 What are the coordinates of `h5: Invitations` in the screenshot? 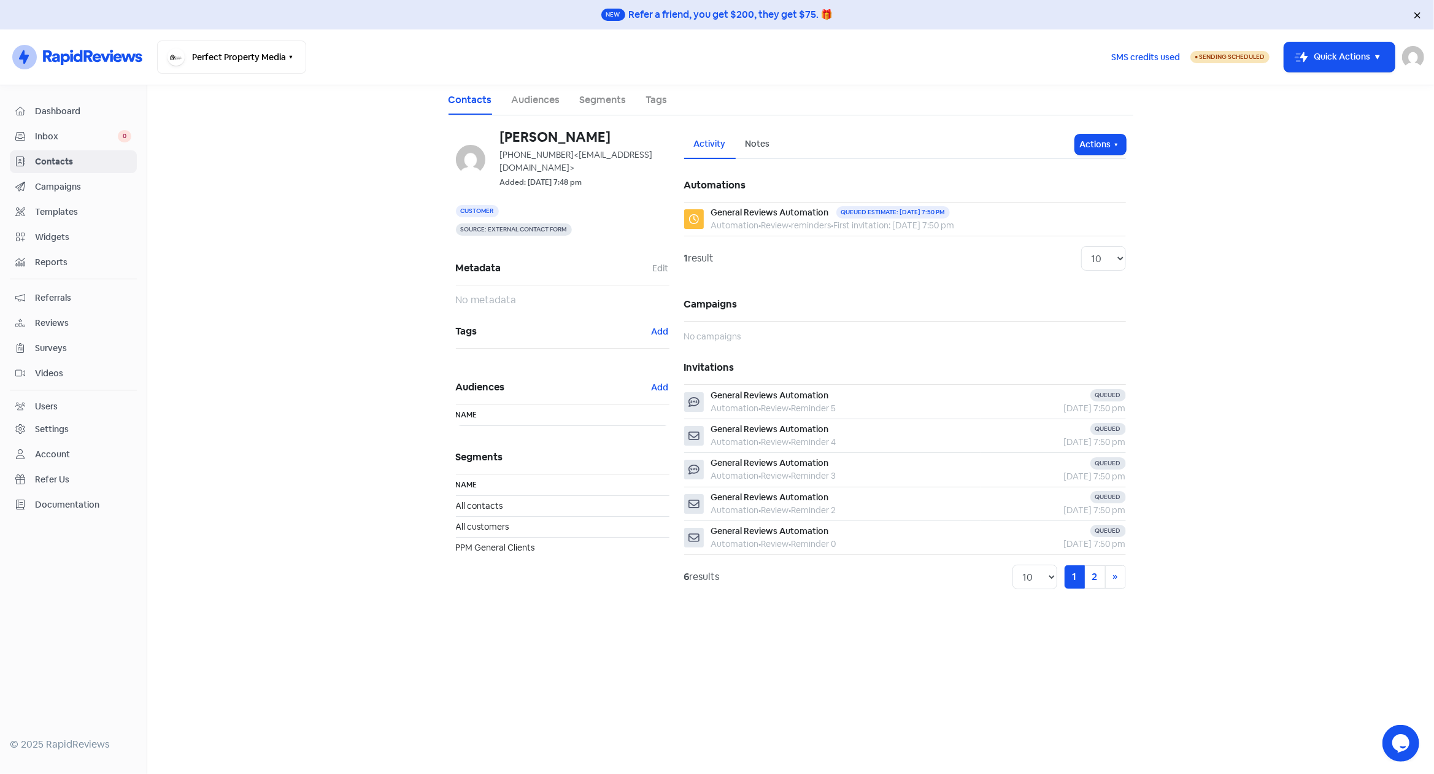 It's located at (905, 368).